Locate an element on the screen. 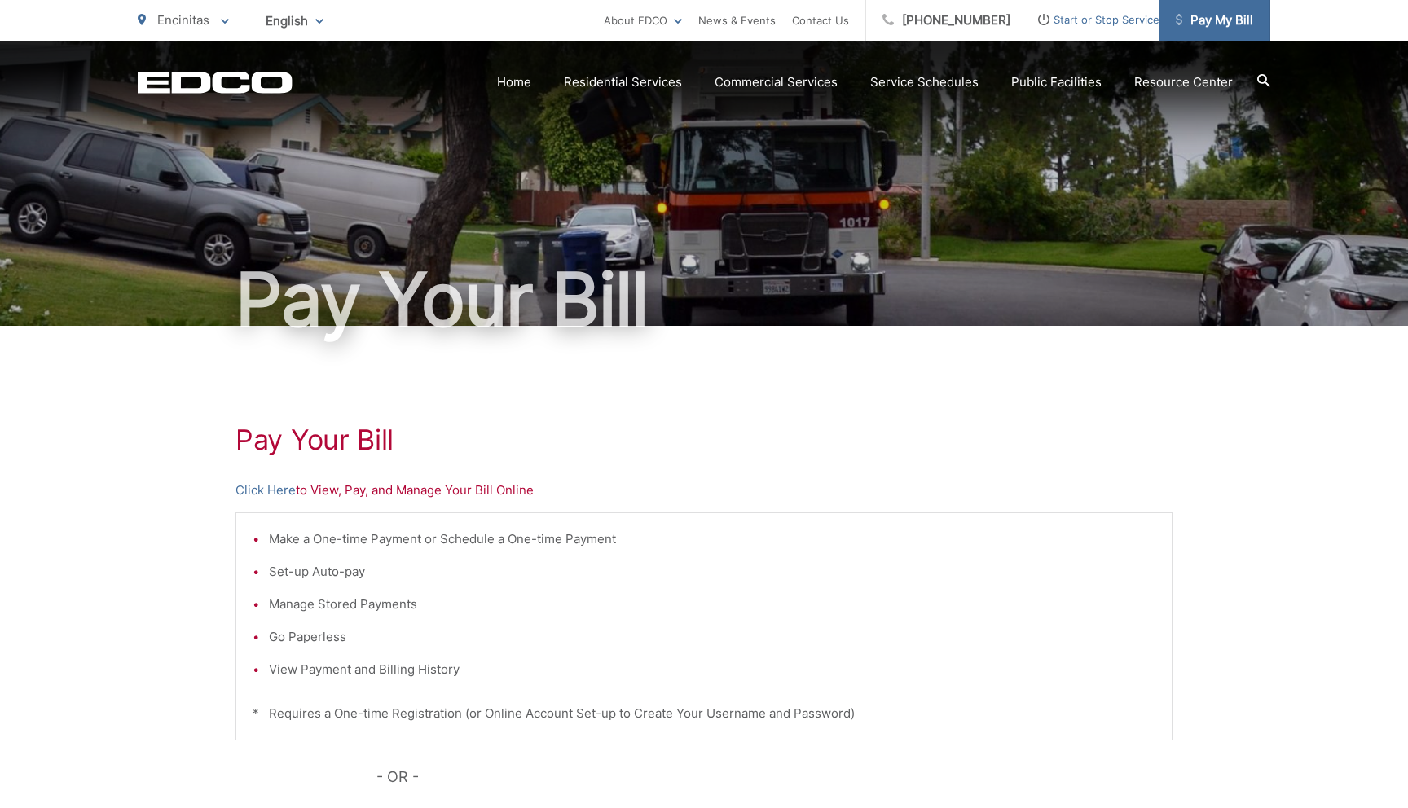 This screenshot has width=1408, height=808. a: About EDCO is located at coordinates (643, 20).